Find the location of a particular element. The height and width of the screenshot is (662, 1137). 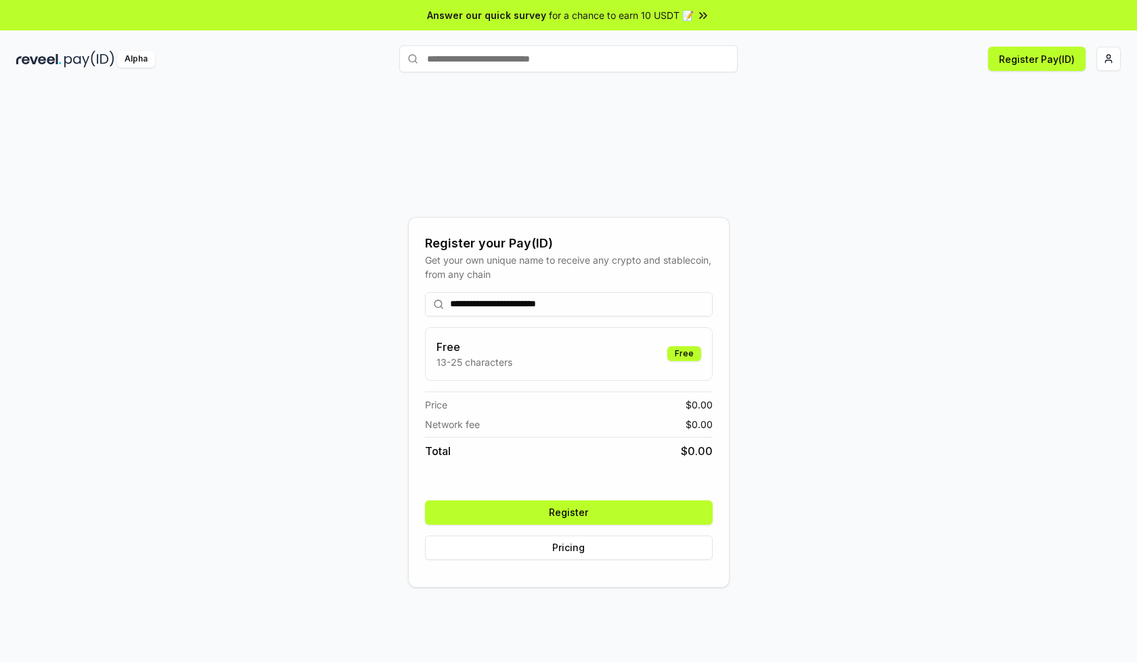

button: Register Pay(ID) is located at coordinates (1037, 59).